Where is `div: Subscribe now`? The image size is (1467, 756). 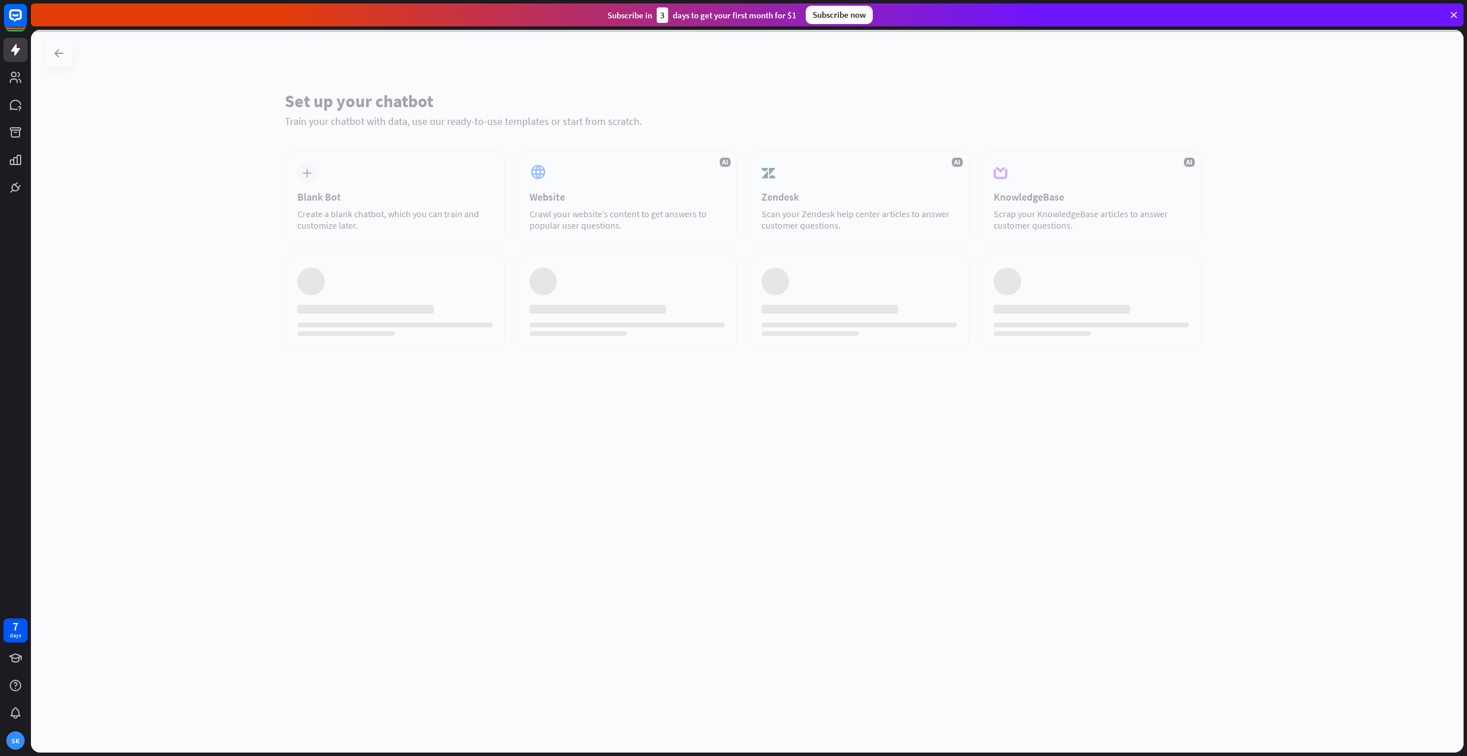
div: Subscribe now is located at coordinates (839, 15).